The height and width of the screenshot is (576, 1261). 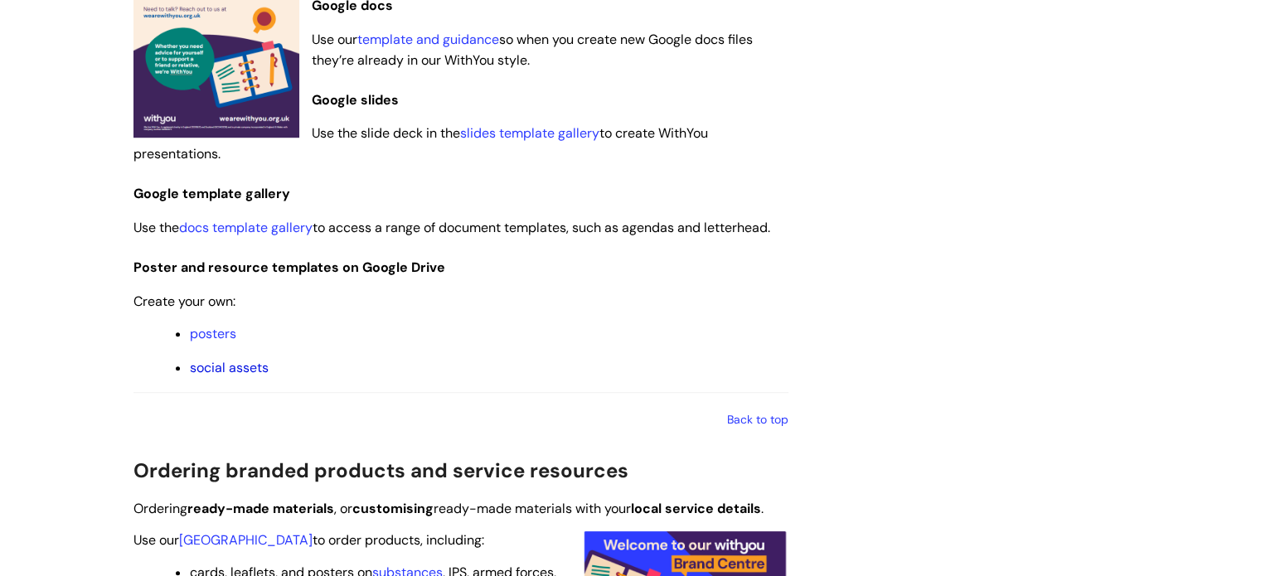 I want to click on span: Use the to access a range of document templates, such as agendas and letterhead., so click(x=452, y=227).